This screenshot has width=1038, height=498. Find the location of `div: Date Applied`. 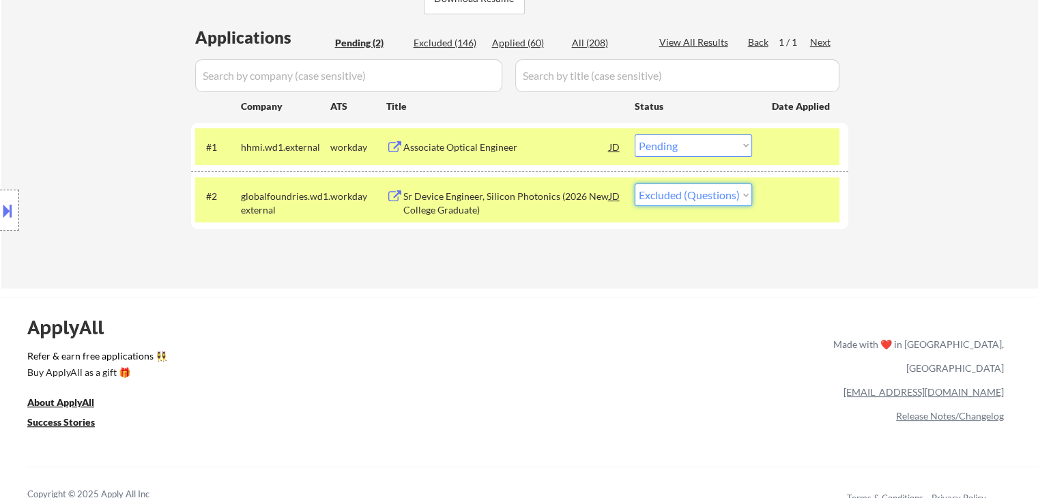

div: Date Applied is located at coordinates (802, 106).